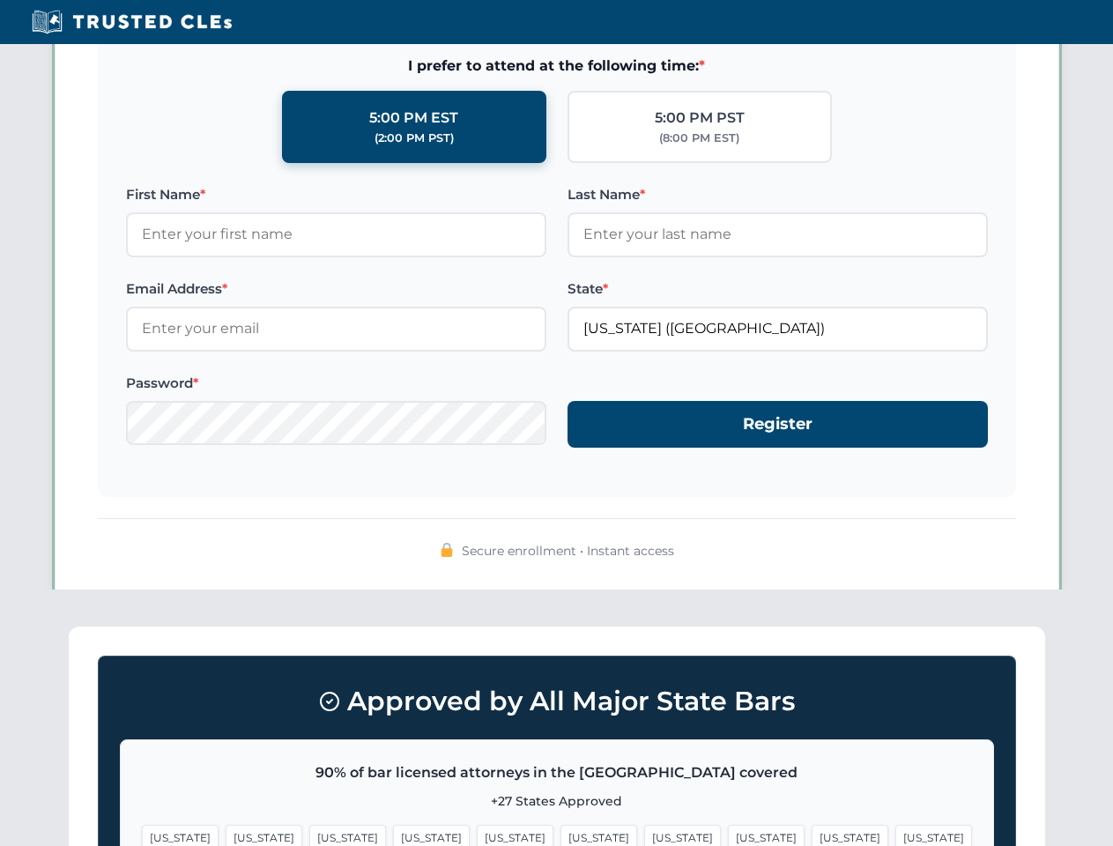 The height and width of the screenshot is (846, 1113). I want to click on img: Trusted CLEs, so click(131, 22).